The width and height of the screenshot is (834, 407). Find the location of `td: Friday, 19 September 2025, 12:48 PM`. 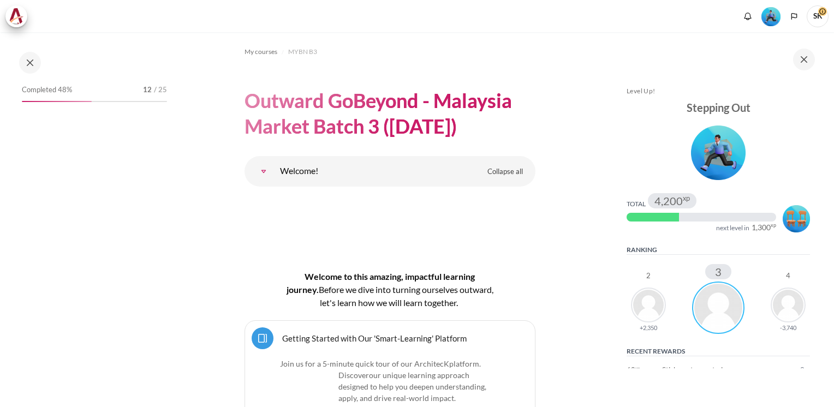

td: Friday, 19 September 2025, 12:48 PM is located at coordinates (795, 370).